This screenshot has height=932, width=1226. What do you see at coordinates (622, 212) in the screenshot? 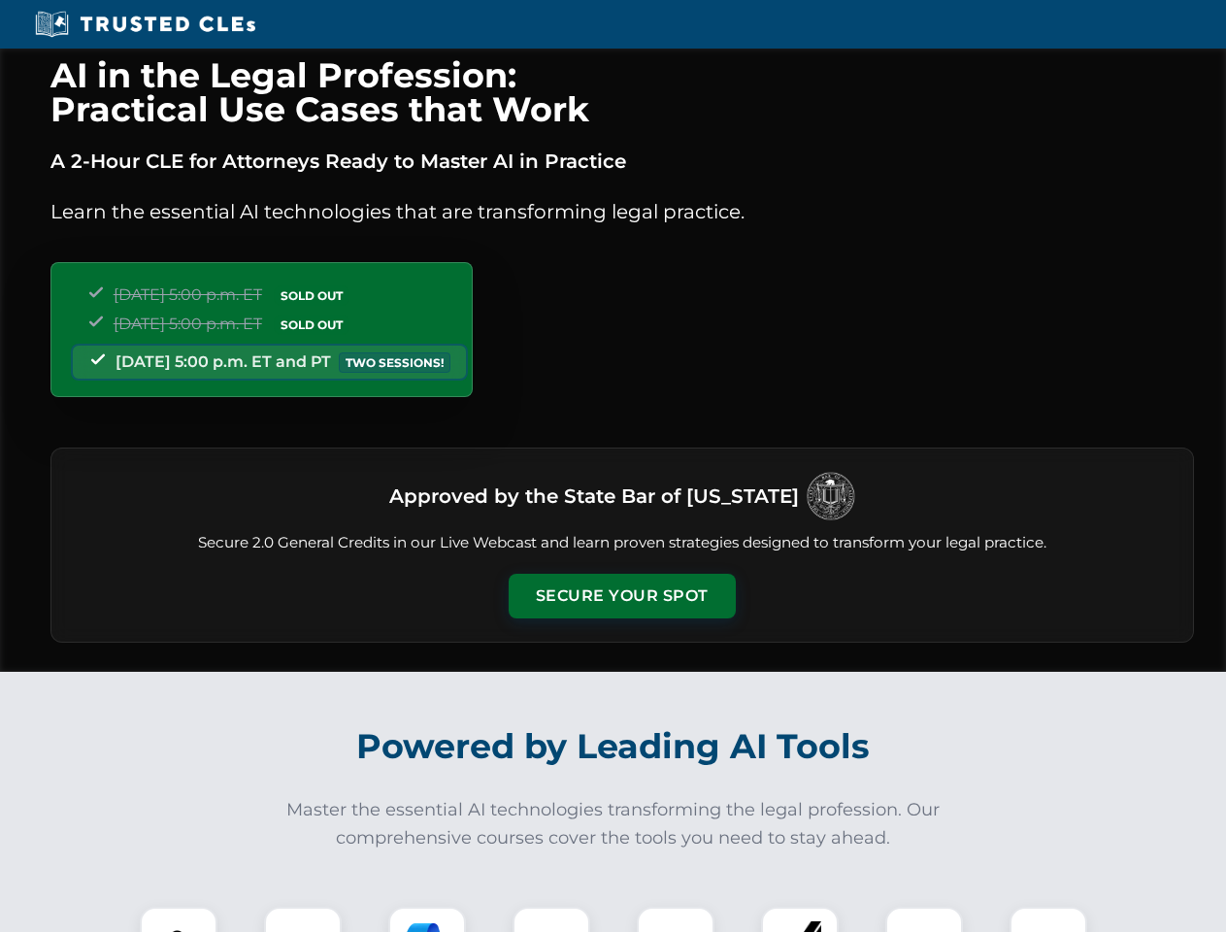
I see `p: Learn the essential AI technologies that are transforming legal practice.` at bounding box center [622, 212].